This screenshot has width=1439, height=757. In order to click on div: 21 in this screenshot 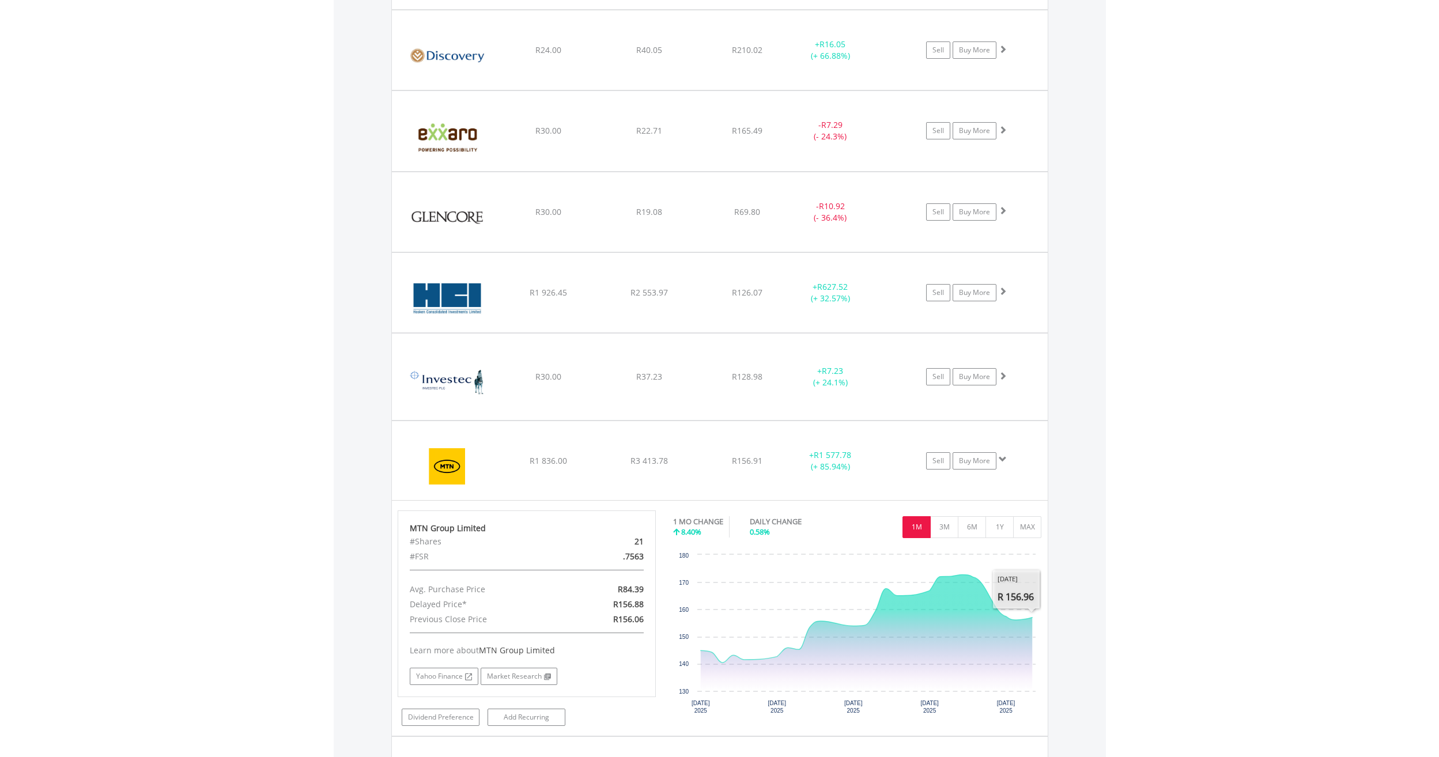, I will do `click(610, 542)`.